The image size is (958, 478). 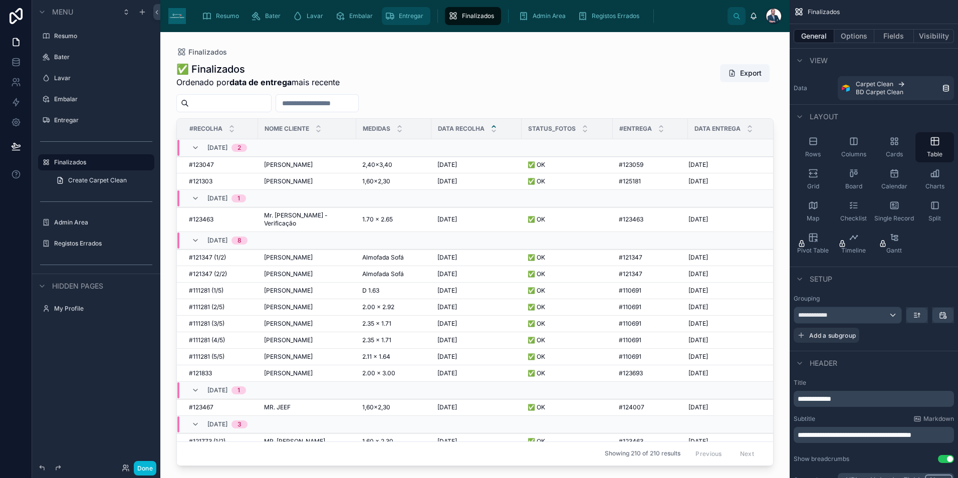 What do you see at coordinates (240, 241) in the screenshot?
I see `div: 8` at bounding box center [240, 241].